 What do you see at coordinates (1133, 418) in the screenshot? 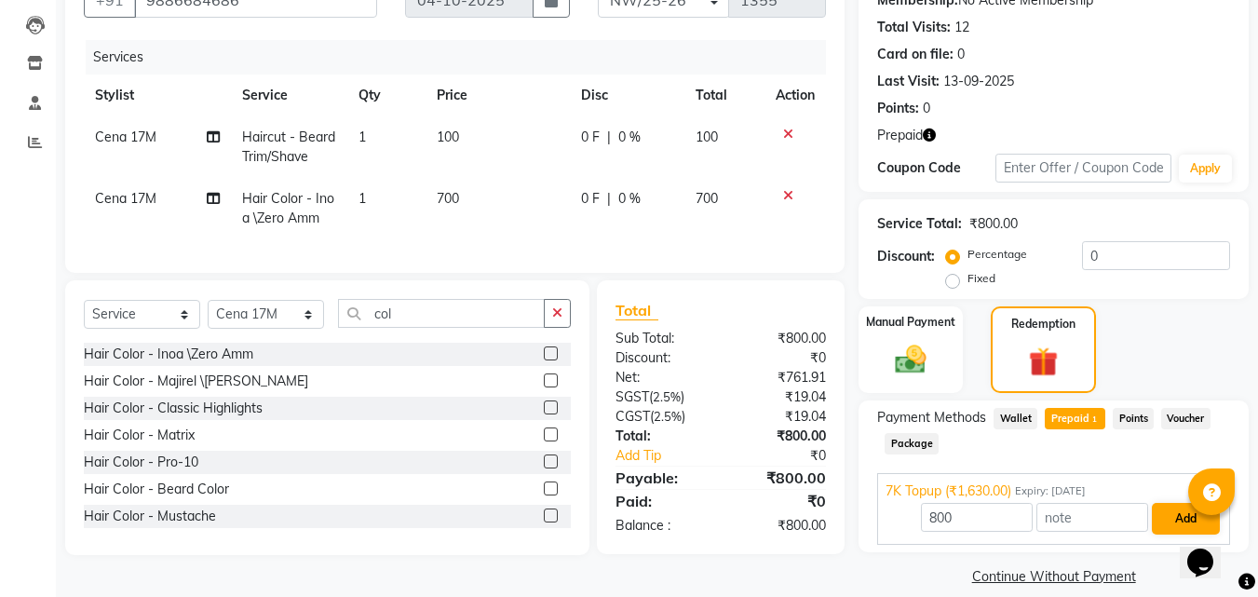
I see `span: Points` at bounding box center [1133, 418].